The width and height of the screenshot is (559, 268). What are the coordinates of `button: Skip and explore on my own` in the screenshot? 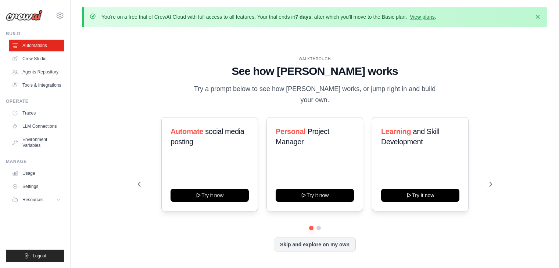 It's located at (314, 245).